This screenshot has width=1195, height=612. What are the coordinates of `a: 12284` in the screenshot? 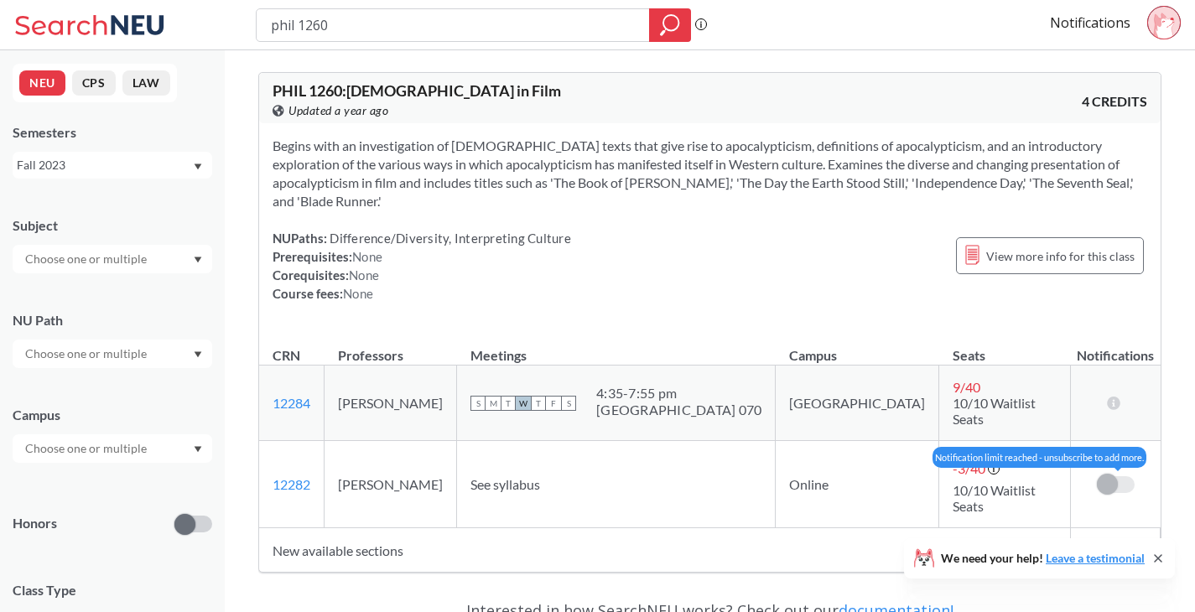 It's located at (291, 403).